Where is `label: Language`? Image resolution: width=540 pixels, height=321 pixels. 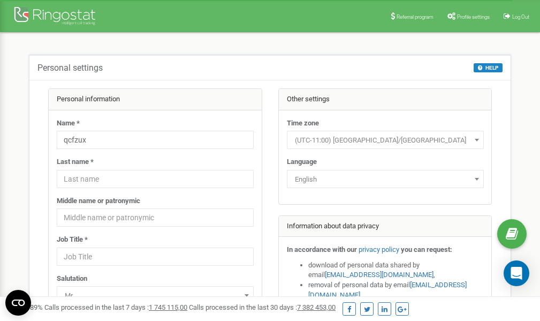 label: Language is located at coordinates (302, 162).